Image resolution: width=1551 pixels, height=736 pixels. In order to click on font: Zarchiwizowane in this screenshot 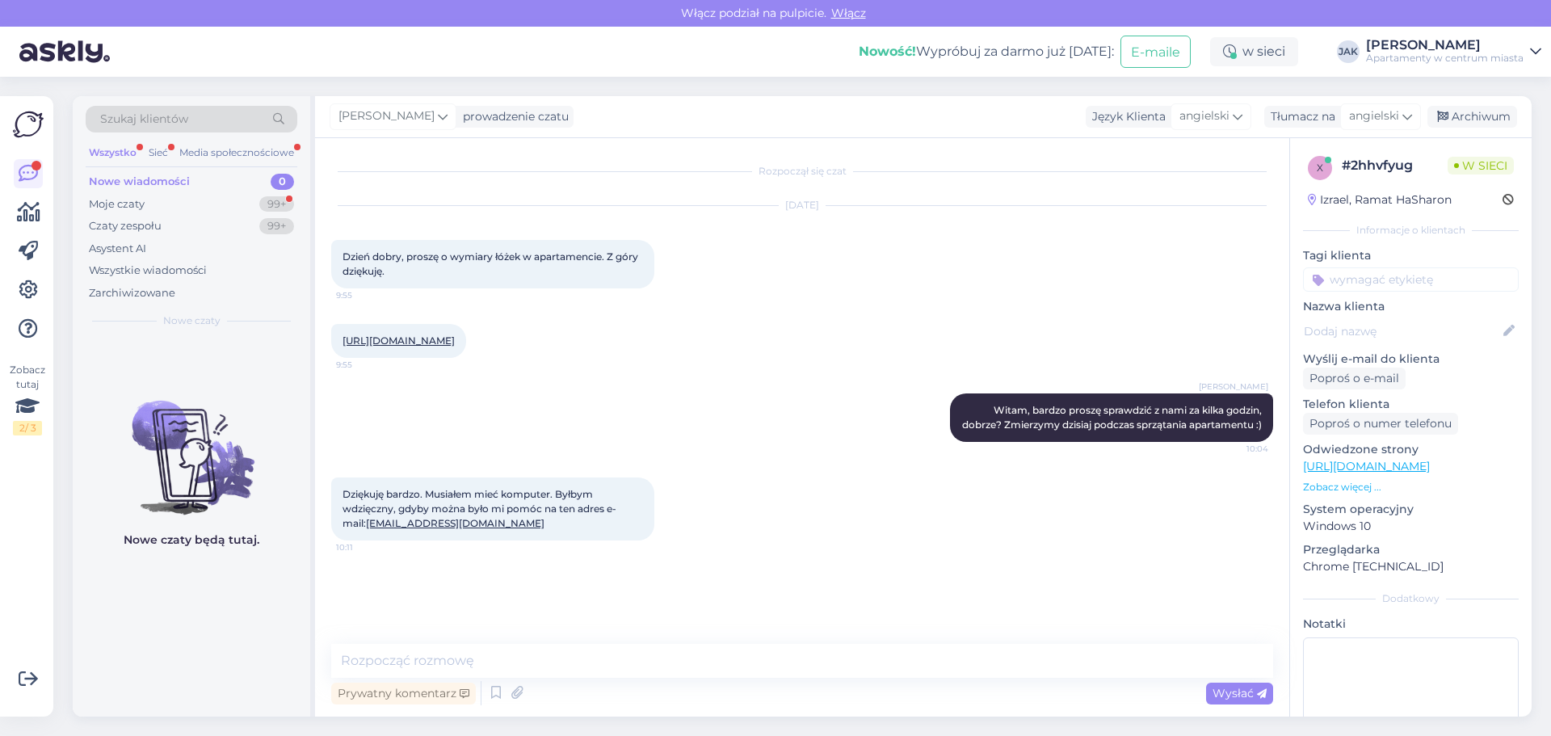, I will do `click(132, 292)`.